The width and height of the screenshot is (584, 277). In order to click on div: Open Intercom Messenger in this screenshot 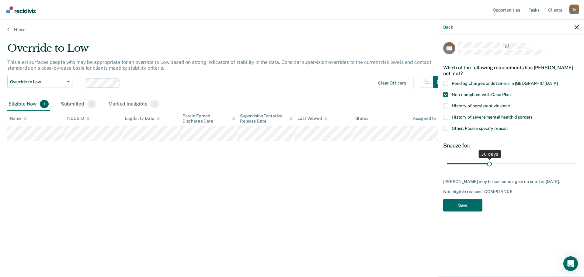, I will do `click(570, 264)`.